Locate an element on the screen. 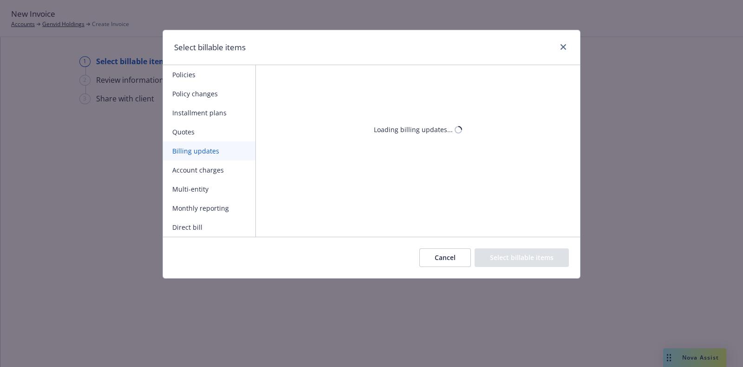  button: Direct bill is located at coordinates (209, 227).